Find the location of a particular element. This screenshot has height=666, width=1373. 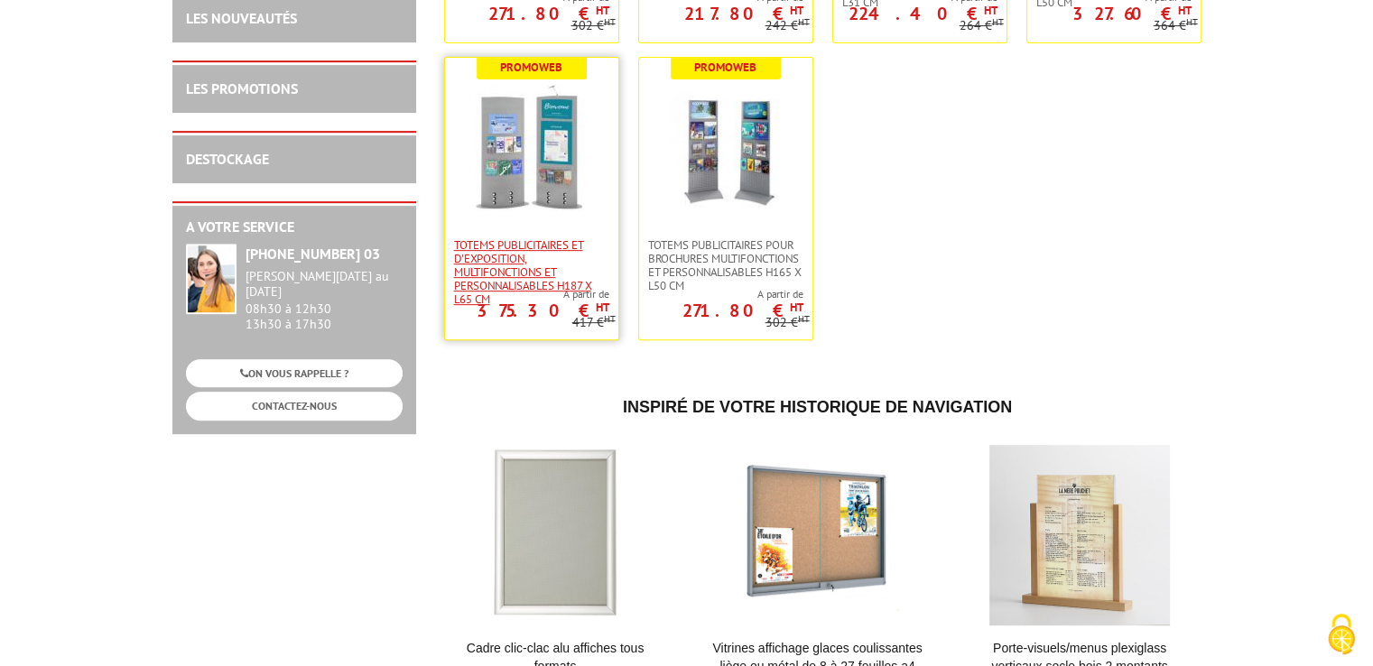

p: 417 € is located at coordinates (594, 322).